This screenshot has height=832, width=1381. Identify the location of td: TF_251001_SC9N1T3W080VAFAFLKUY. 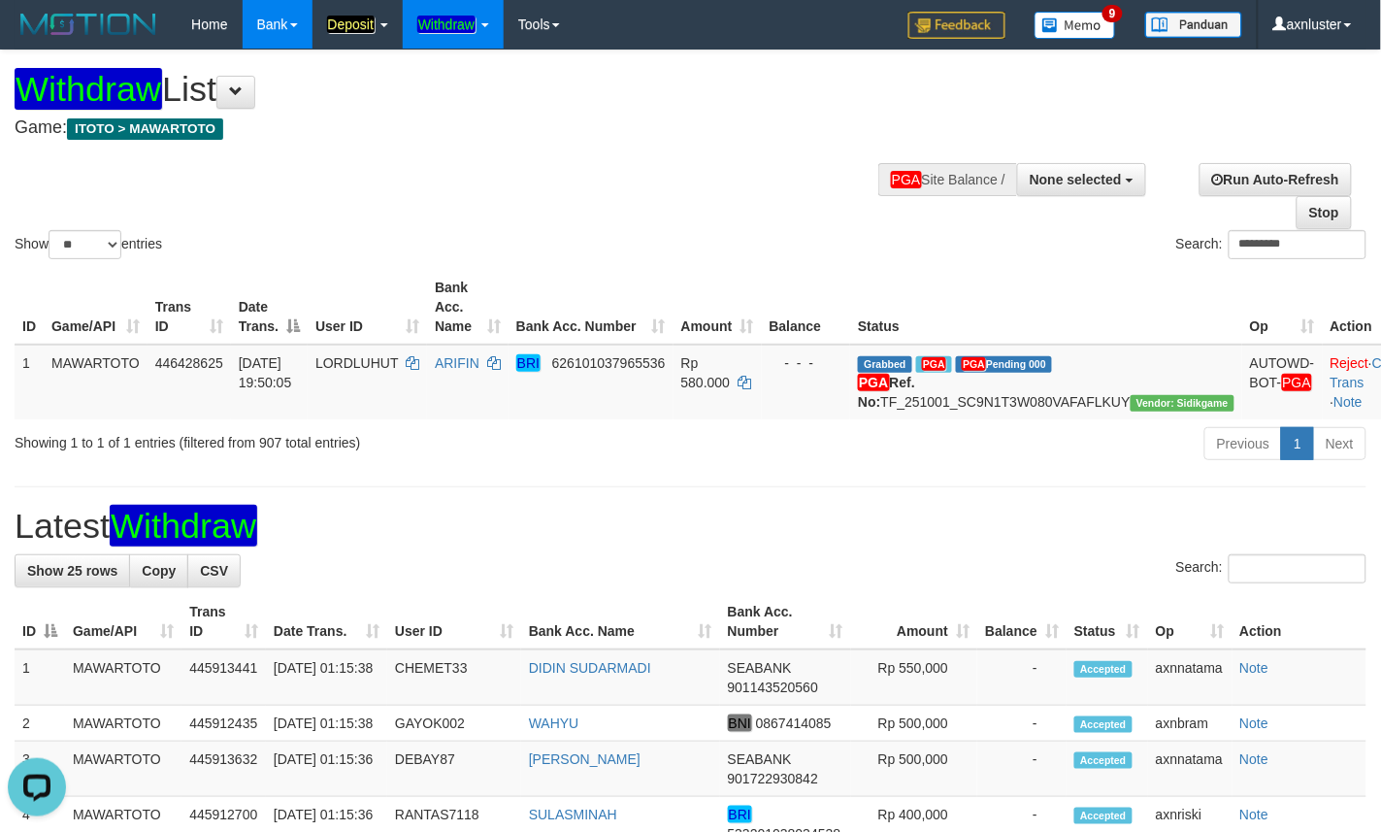
(1046, 381).